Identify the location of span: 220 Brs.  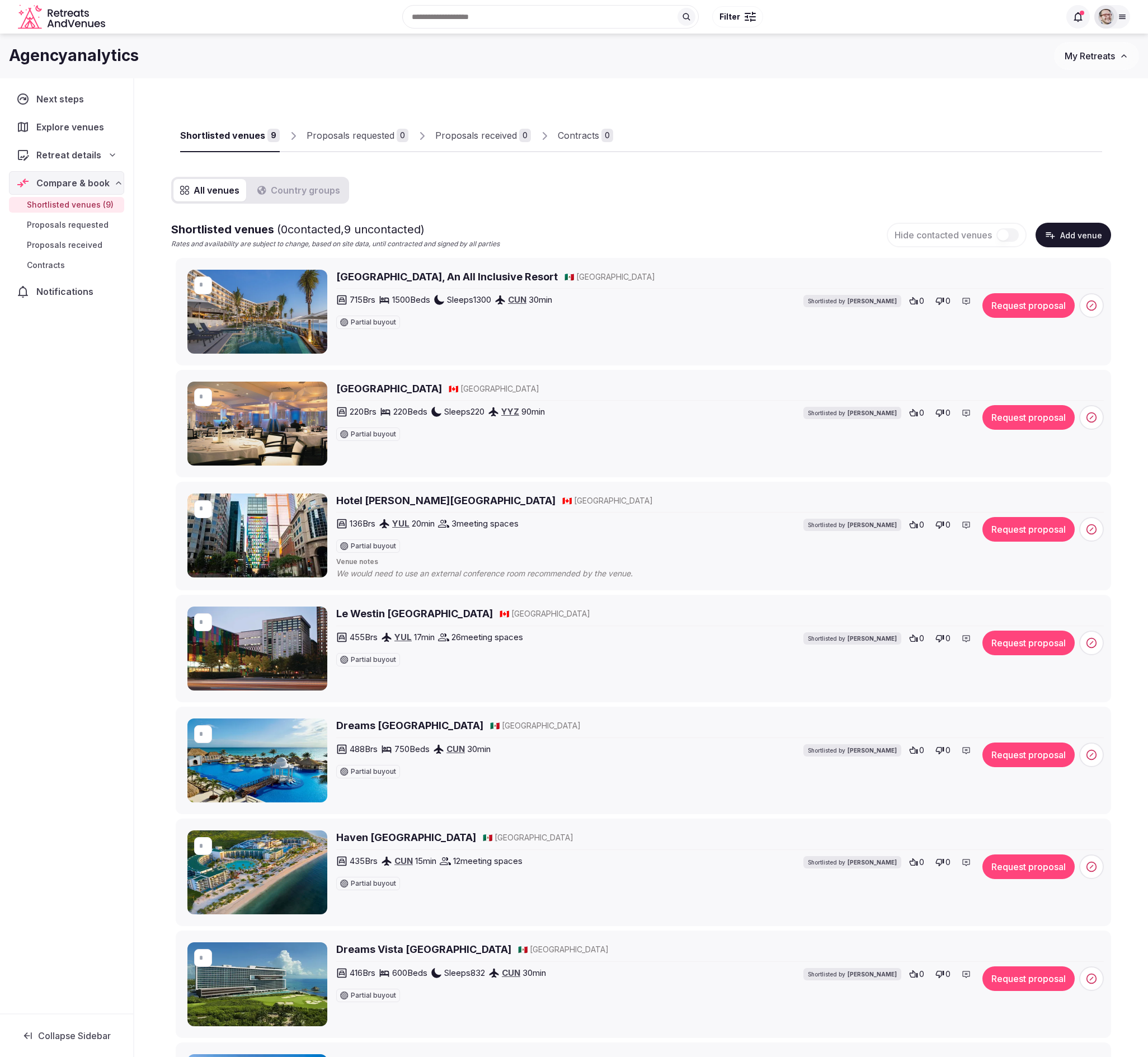
(363, 412).